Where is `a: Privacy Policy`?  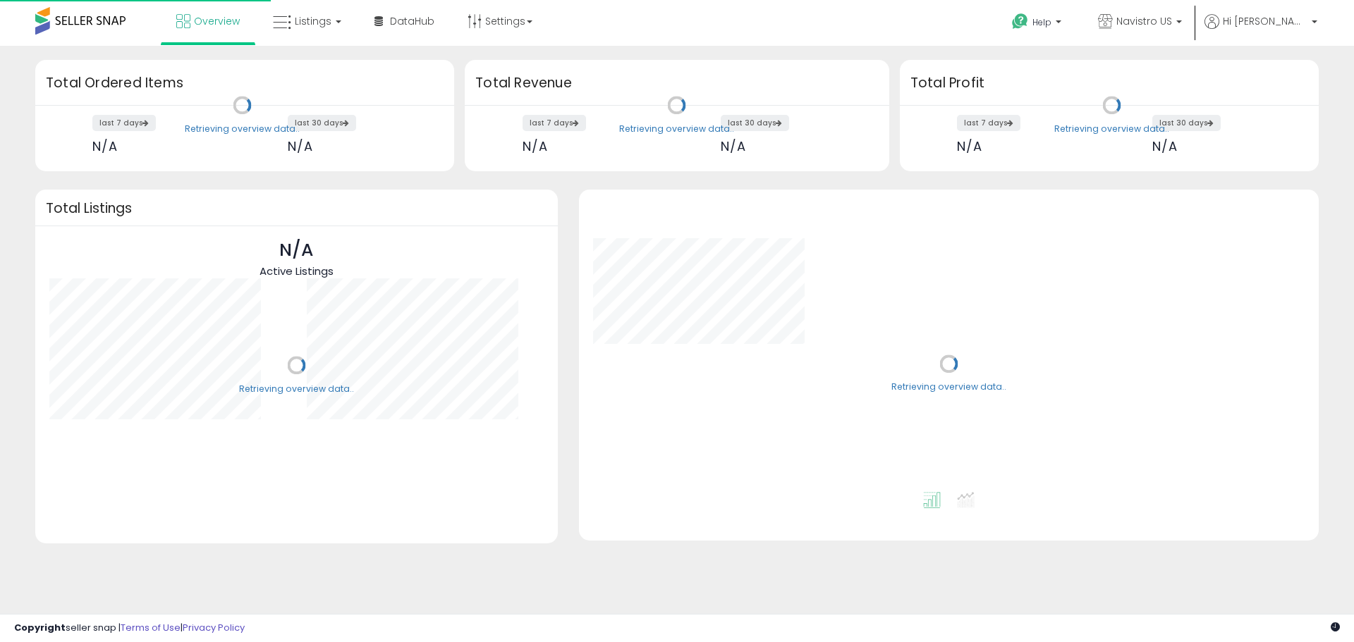 a: Privacy Policy is located at coordinates (214, 628).